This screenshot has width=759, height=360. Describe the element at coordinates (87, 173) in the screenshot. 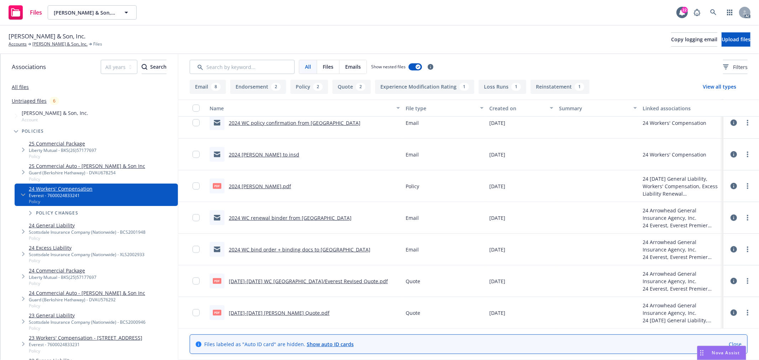

I see `div: Guard (Berkshire Hathaway) - DVAU678254` at that location.